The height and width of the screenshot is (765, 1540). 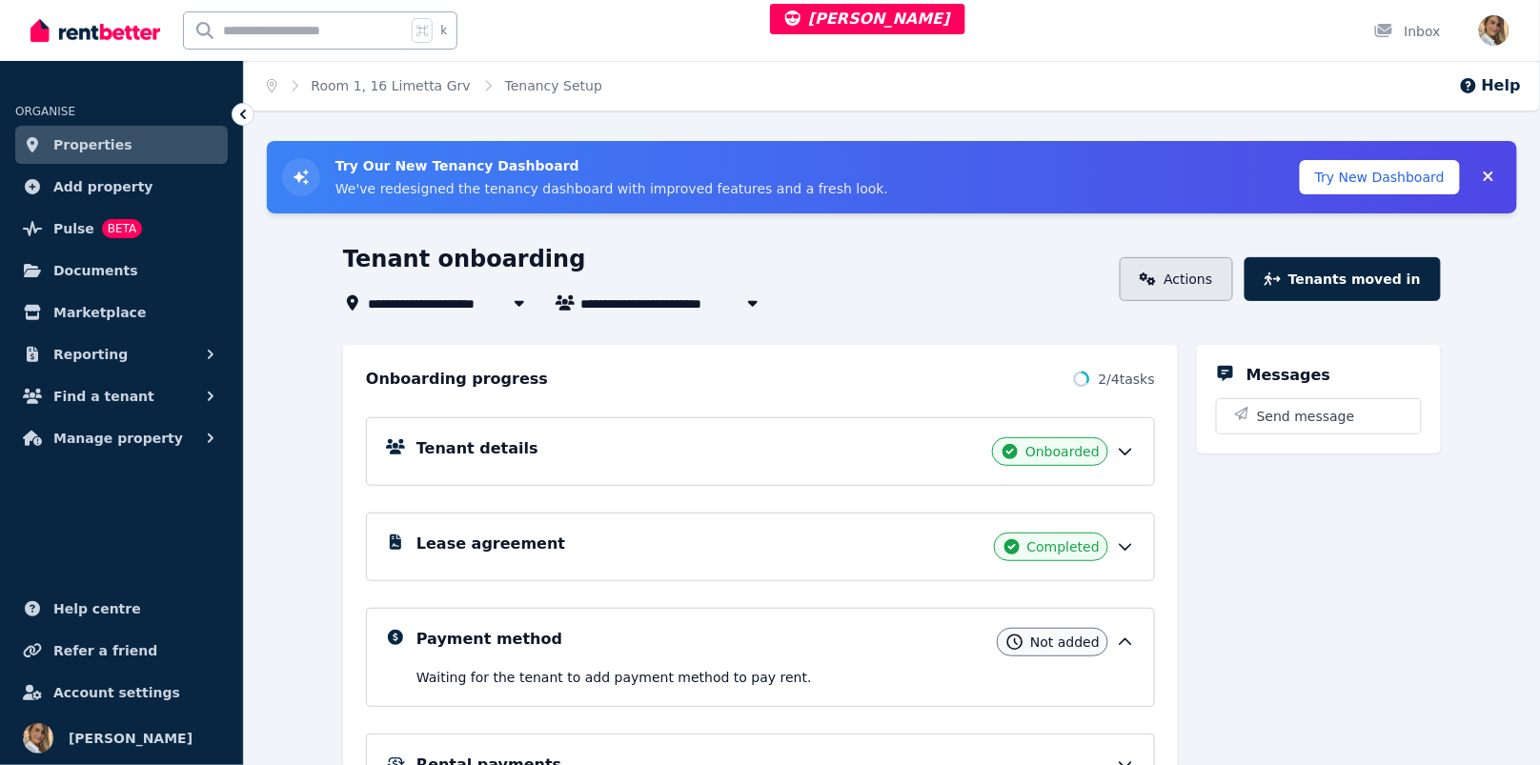 I want to click on span: ORGANISE, so click(x=45, y=111).